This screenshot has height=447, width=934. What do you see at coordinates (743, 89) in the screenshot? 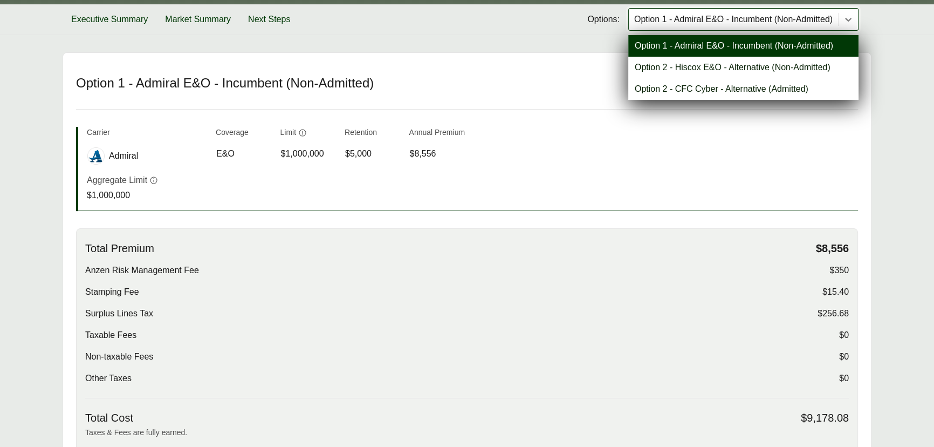
I see `div: Option 2 - CFC Cyber - Alternative (Admitted)` at bounding box center [743, 89].